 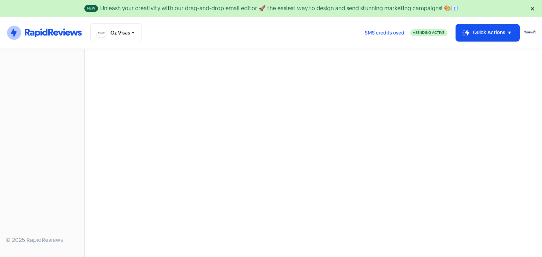 I want to click on span: SMS credits used, so click(x=384, y=33).